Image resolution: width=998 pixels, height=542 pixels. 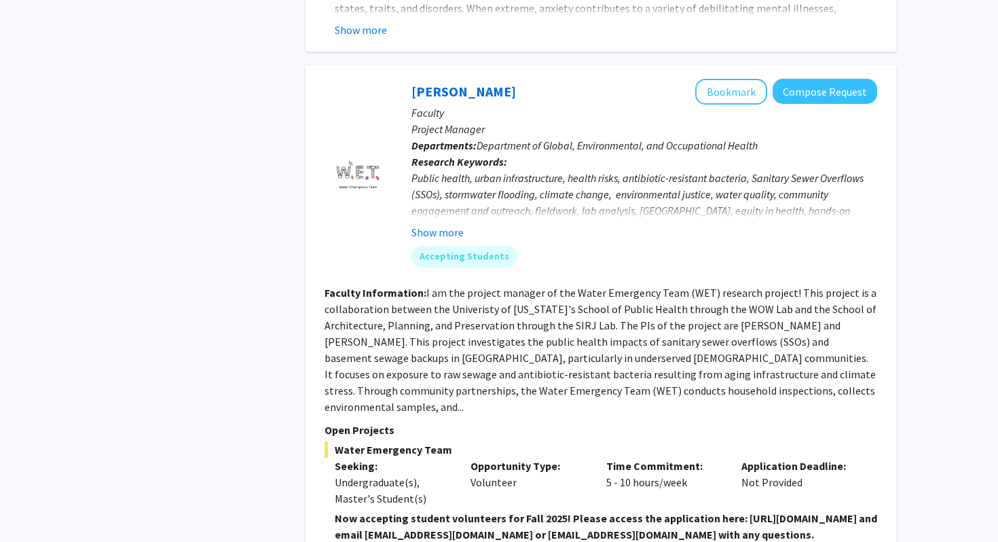 I want to click on div: Undergraduate(s), Master's Student(s), so click(x=392, y=490).